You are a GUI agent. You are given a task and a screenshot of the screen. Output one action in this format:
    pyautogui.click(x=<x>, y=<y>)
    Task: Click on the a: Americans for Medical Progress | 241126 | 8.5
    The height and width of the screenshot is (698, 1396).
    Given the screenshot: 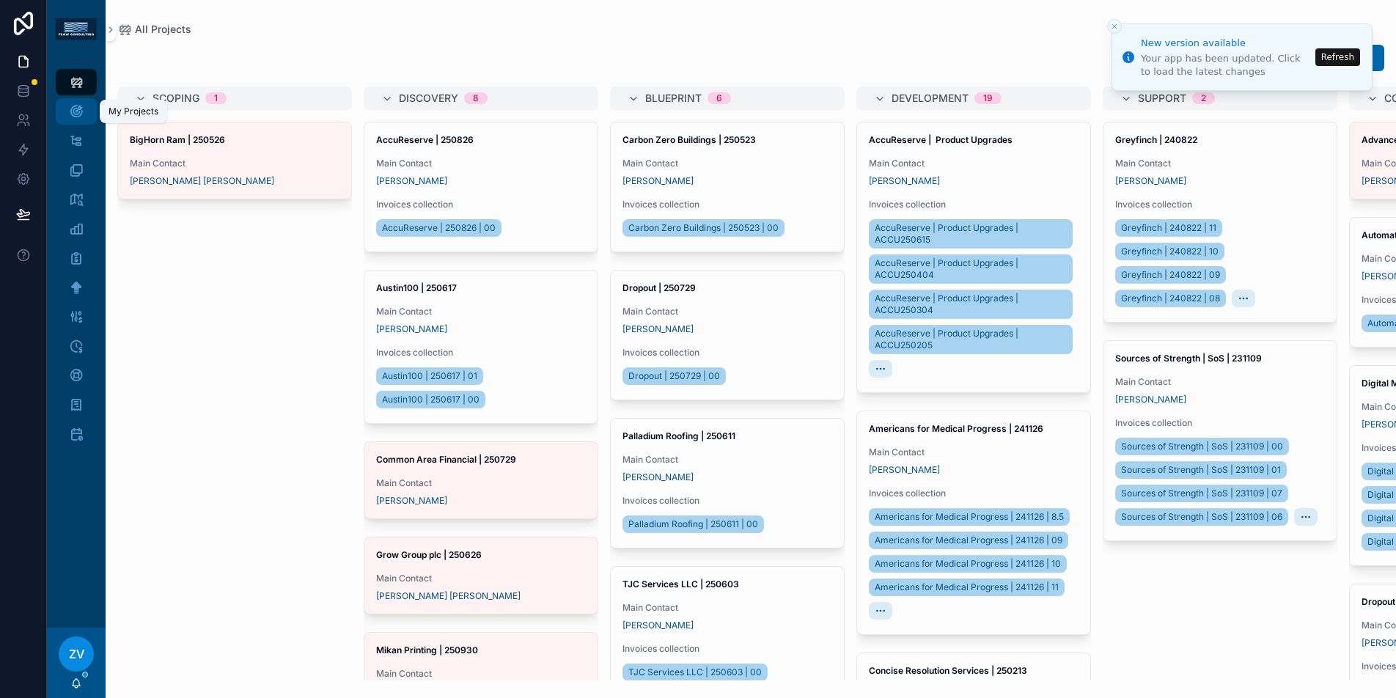 What is the action you would take?
    pyautogui.click(x=970, y=517)
    